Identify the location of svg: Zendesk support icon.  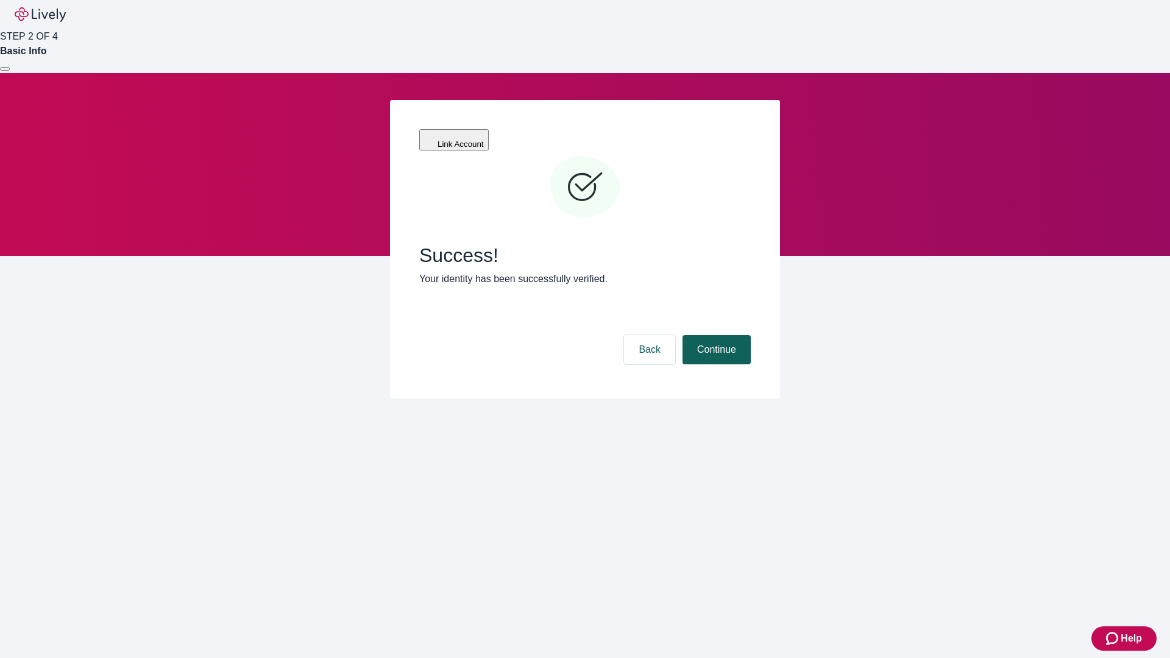
(1114, 639).